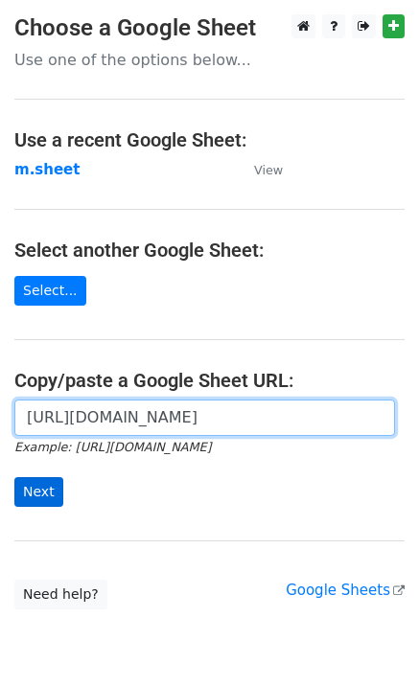 This screenshot has height=686, width=419. What do you see at coordinates (209, 380) in the screenshot?
I see `h4: Copy/paste a Google Sheet URL:` at bounding box center [209, 380].